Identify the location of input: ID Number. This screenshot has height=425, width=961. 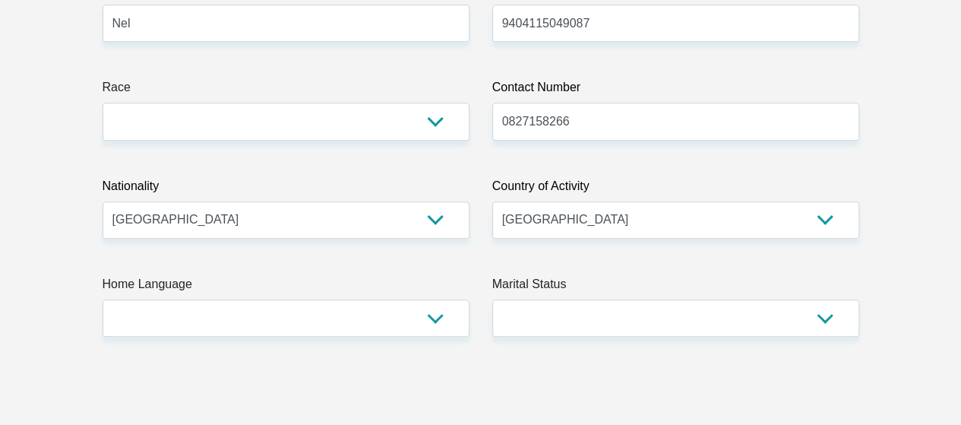
(675, 23).